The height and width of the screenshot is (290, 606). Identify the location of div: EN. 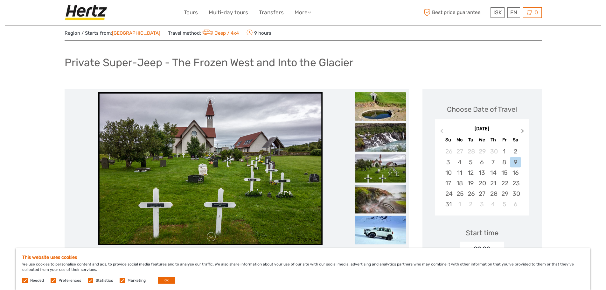
(513, 12).